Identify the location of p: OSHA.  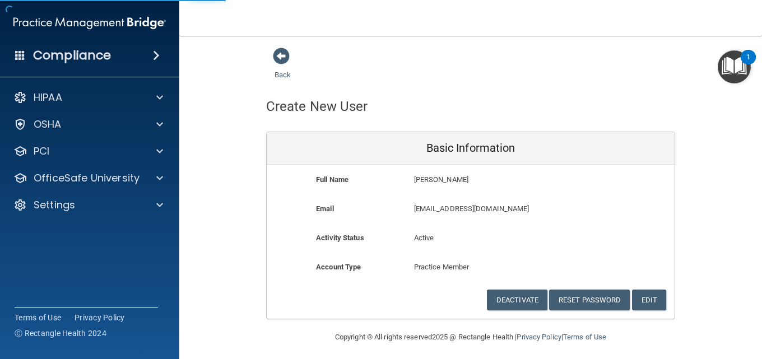
(48, 124).